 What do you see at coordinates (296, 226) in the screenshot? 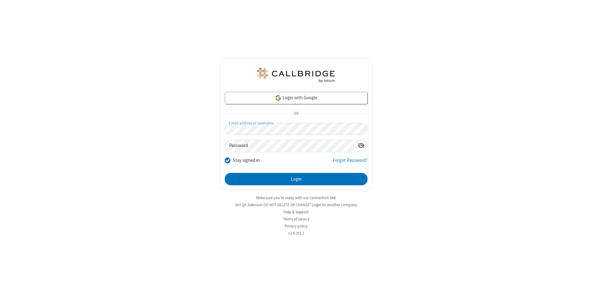
I see `a: Privacy policy` at bounding box center [296, 226].